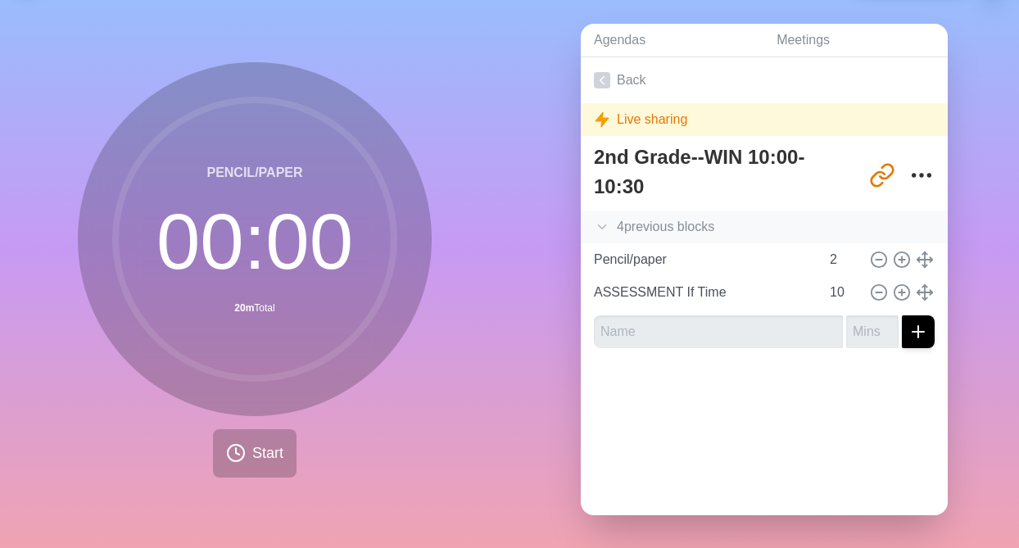 Image resolution: width=1019 pixels, height=548 pixels. I want to click on div: 4 previous block, so click(765, 227).